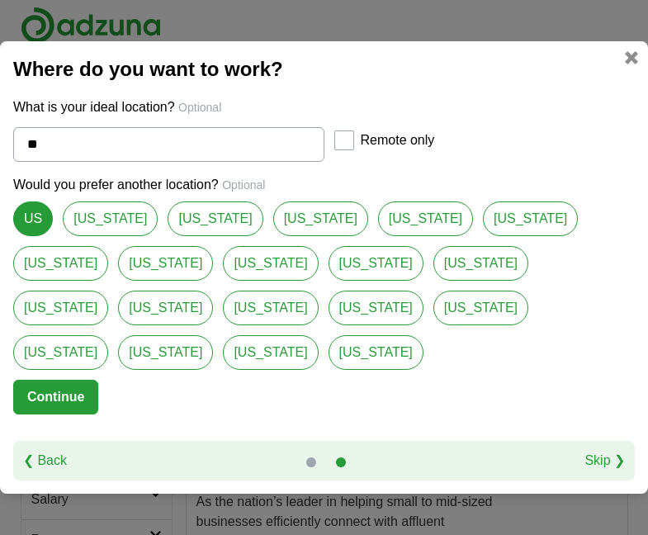 This screenshot has width=648, height=535. Describe the element at coordinates (398, 140) in the screenshot. I see `label: Remote only` at that location.